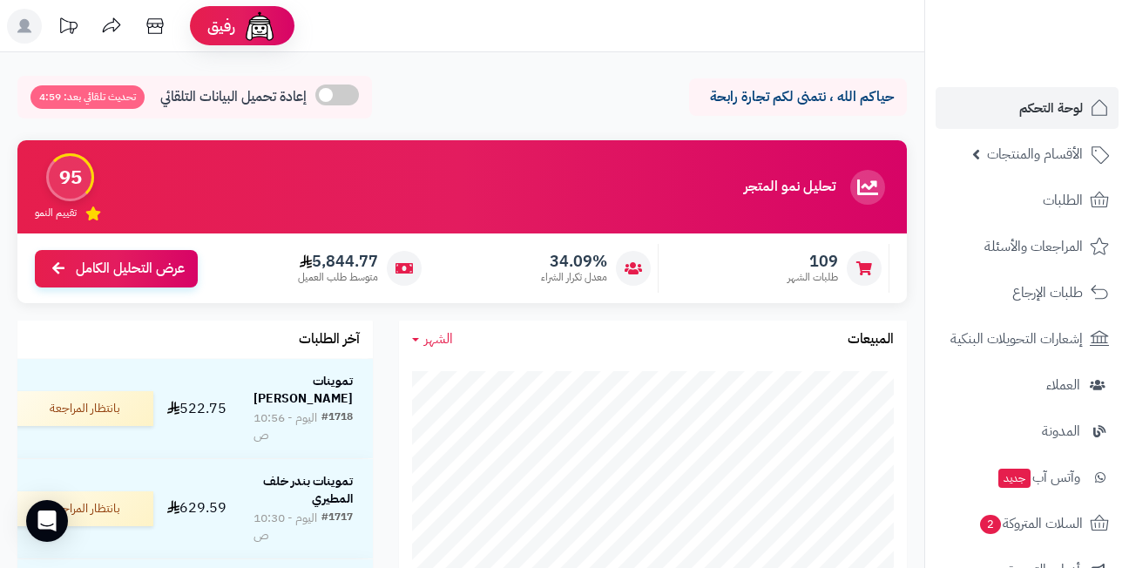 The image size is (1129, 568). Describe the element at coordinates (337, 427) in the screenshot. I see `div: #1718` at that location.